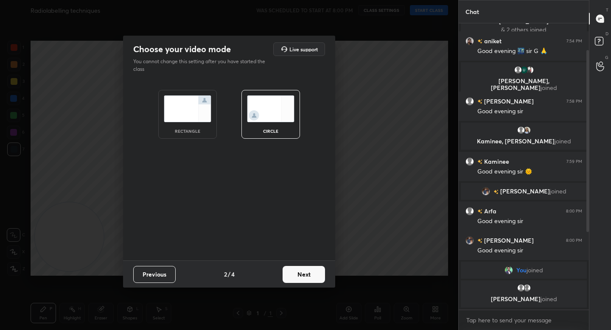 Image resolution: width=611 pixels, height=330 pixels. I want to click on h6: Arfa, so click(489, 211).